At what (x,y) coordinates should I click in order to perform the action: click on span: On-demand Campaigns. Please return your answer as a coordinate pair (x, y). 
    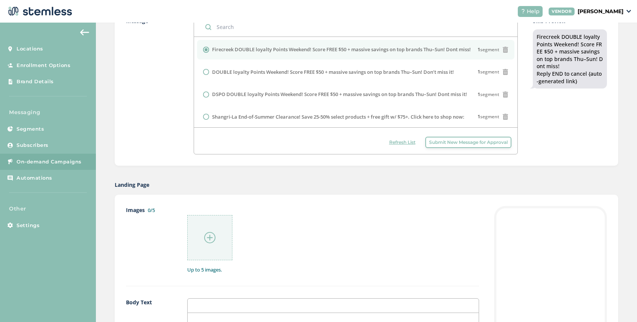
    Looking at the image, I should click on (49, 162).